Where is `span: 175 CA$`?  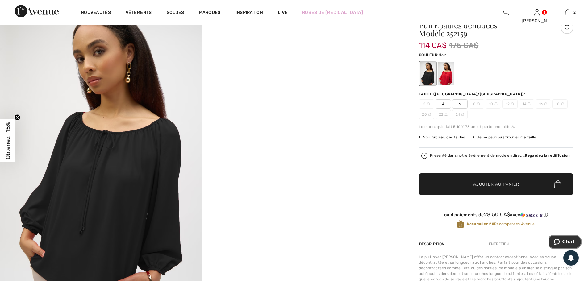 span: 175 CA$ is located at coordinates (464, 45).